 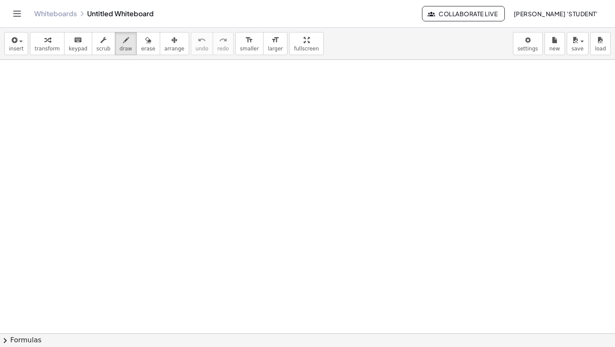 I want to click on button: transform, so click(x=47, y=44).